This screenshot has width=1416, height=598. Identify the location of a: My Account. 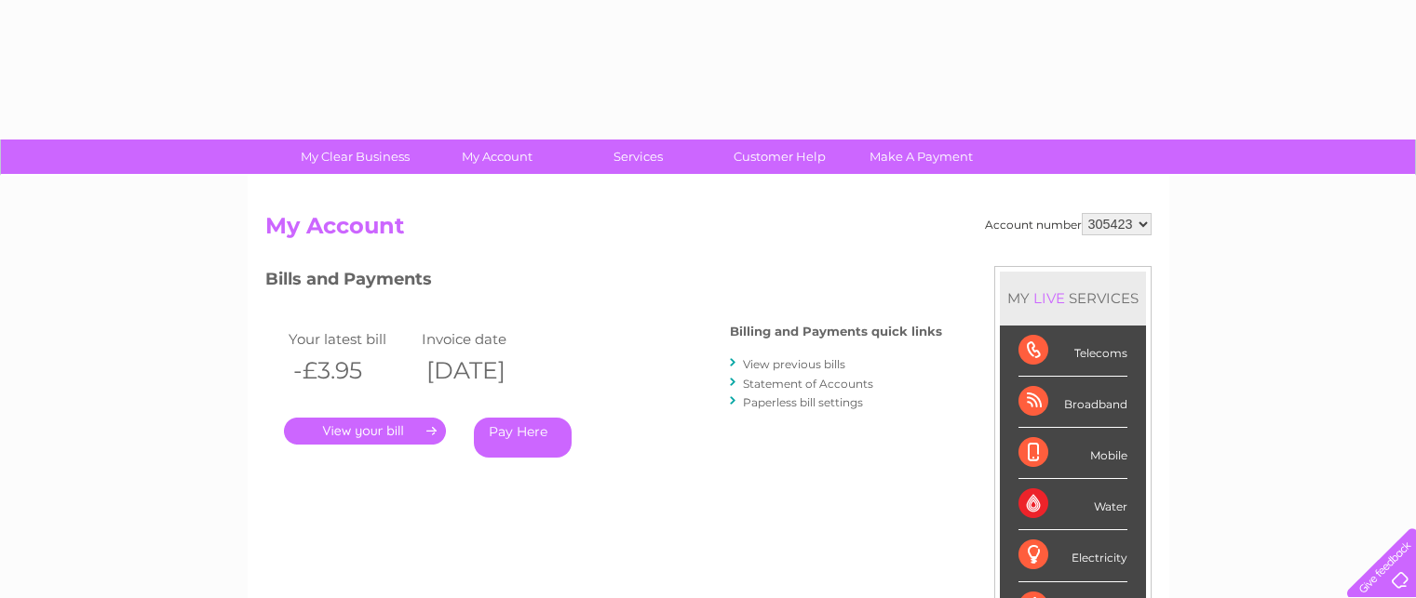
(496, 156).